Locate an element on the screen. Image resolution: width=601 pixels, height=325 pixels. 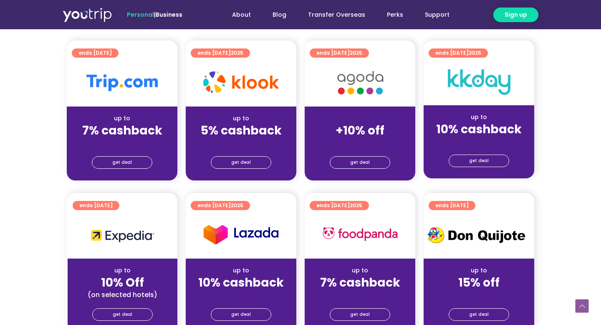
a: About is located at coordinates (241, 15).